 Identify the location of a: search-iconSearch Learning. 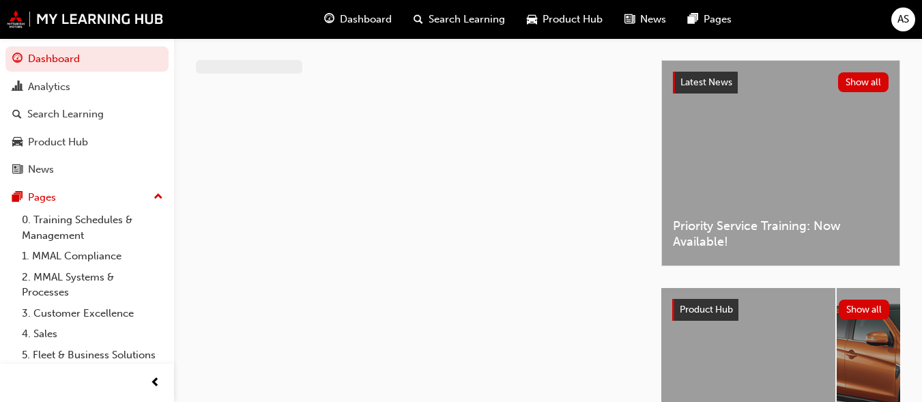
(459, 19).